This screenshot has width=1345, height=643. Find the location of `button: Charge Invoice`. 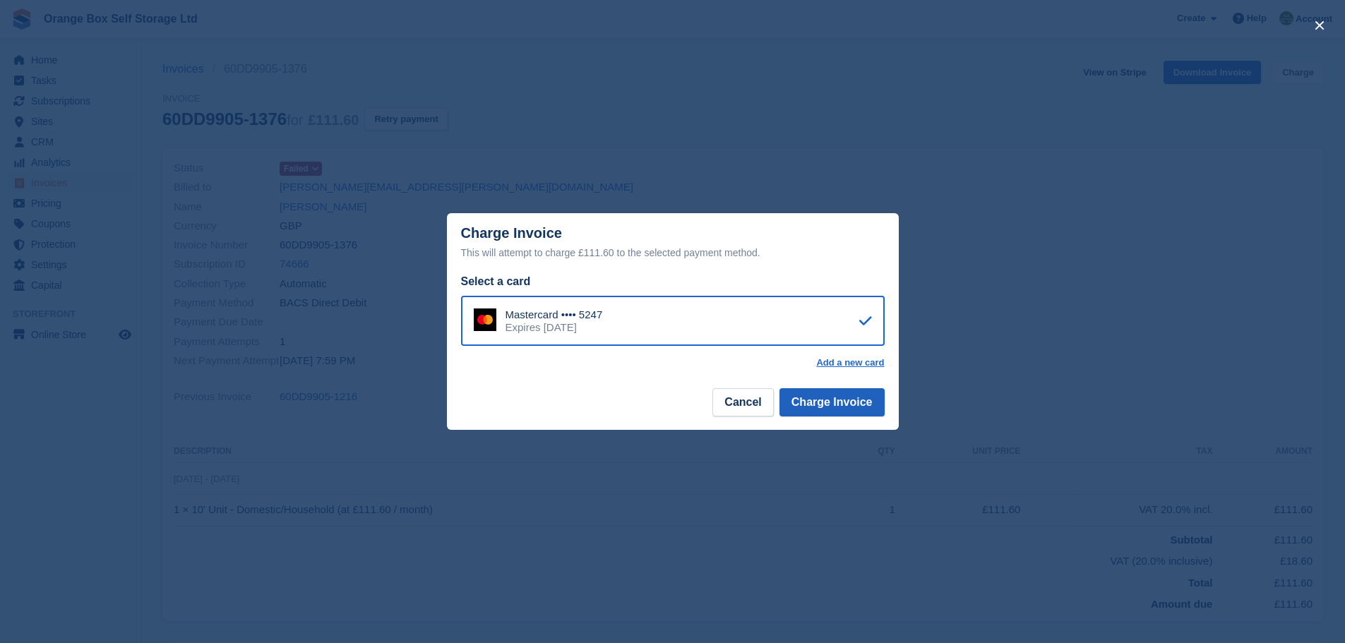

button: Charge Invoice is located at coordinates (832, 402).